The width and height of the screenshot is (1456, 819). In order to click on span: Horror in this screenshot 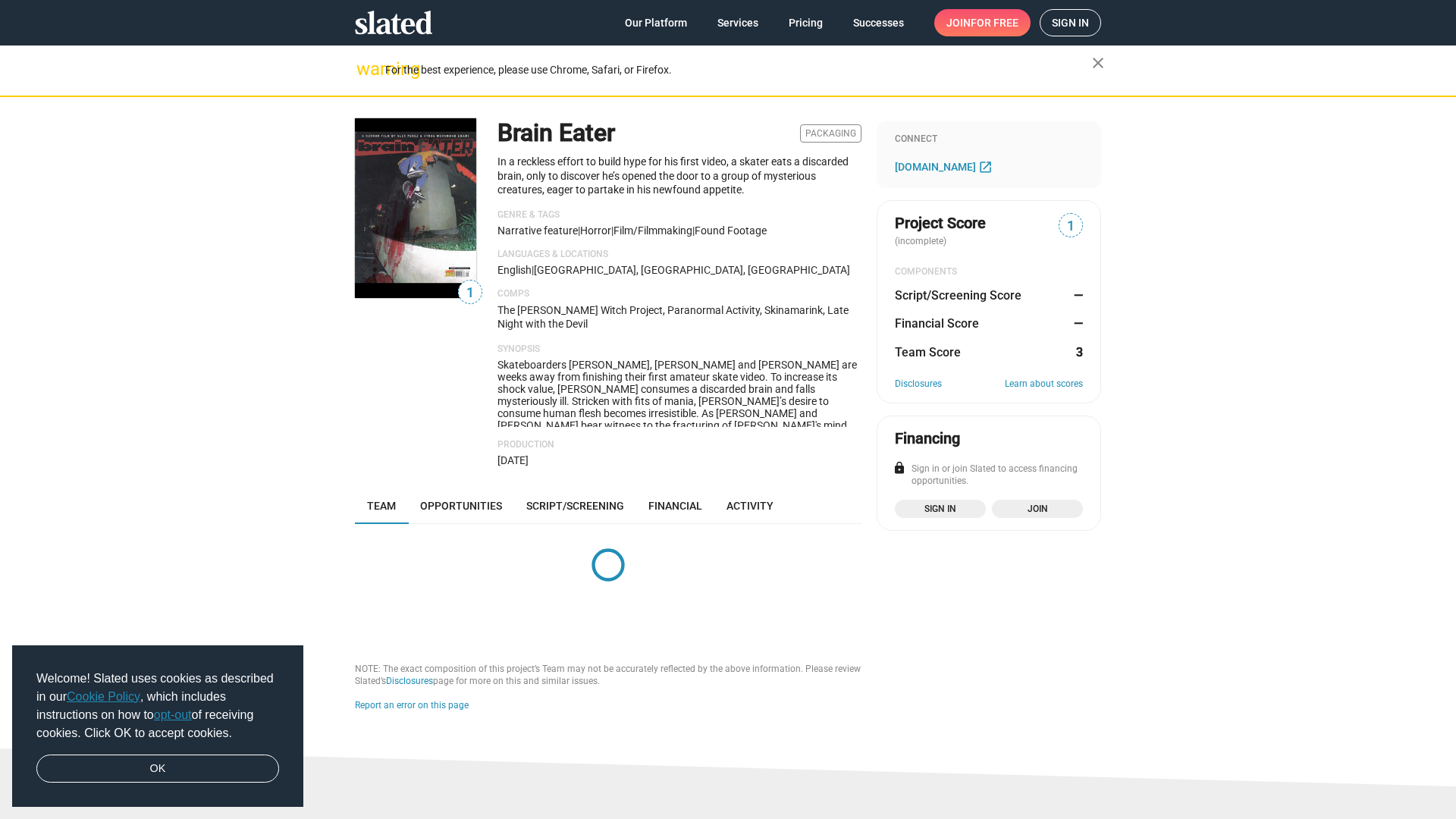, I will do `click(596, 231)`.